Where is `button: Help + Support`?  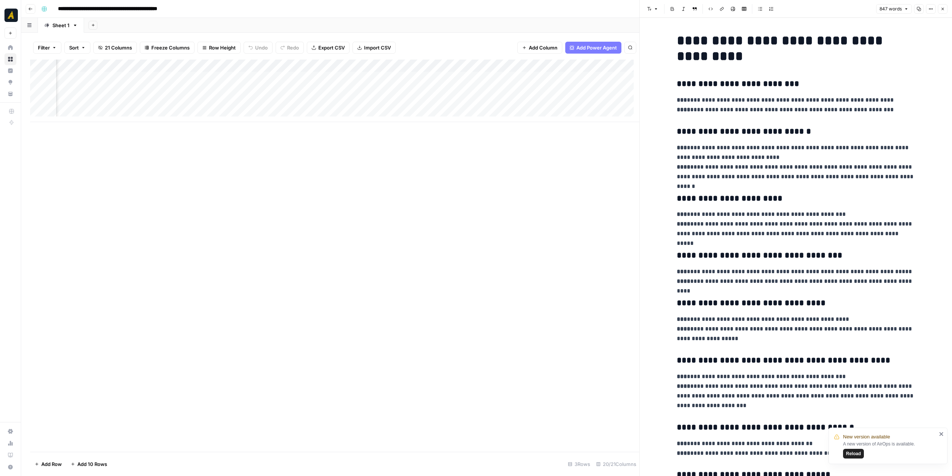 button: Help + Support is located at coordinates (10, 467).